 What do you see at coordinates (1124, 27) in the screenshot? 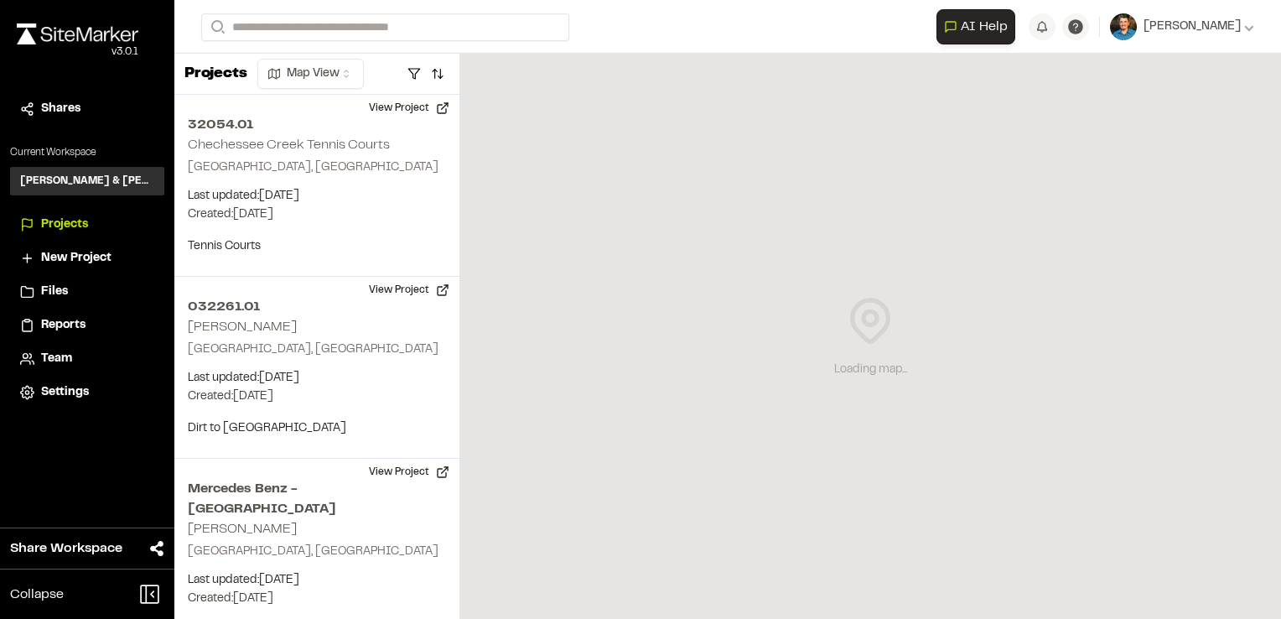
I see `img: User` at bounding box center [1124, 27].